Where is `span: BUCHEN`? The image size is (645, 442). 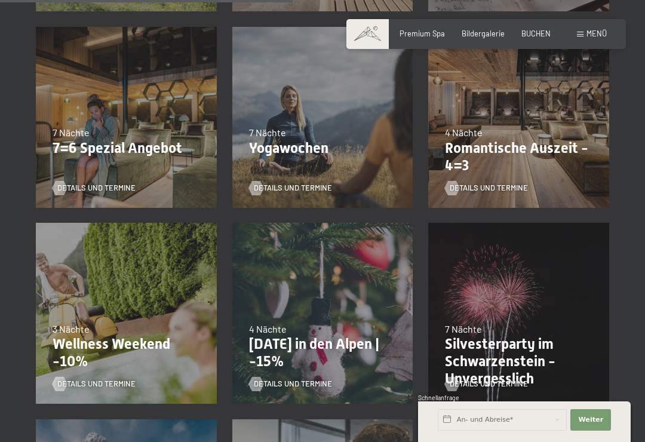 span: BUCHEN is located at coordinates (535, 33).